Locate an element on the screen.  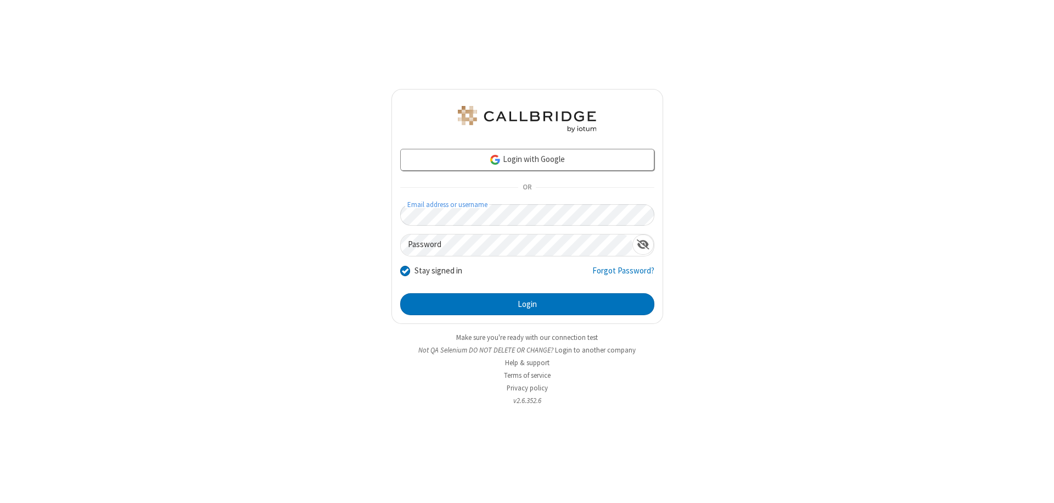
a: Privacy policy is located at coordinates (527, 388).